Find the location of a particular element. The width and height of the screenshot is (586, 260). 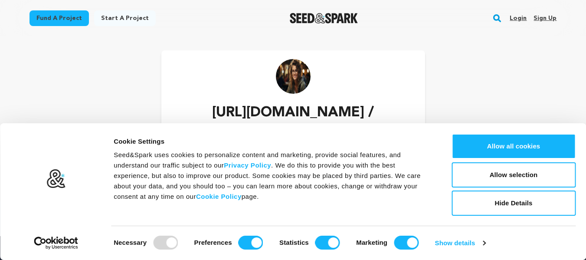

a: Cookie Policy is located at coordinates (219, 196).